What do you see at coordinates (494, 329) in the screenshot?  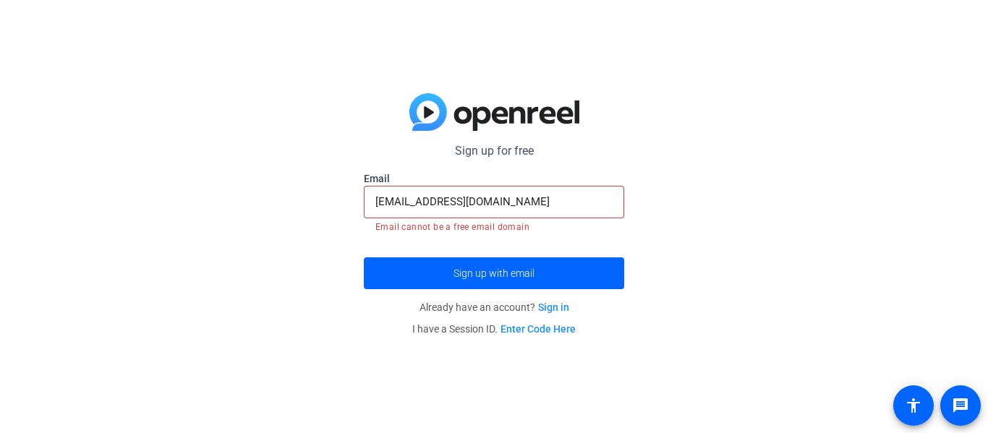 I see `span: I have a Session ID.` at bounding box center [494, 329].